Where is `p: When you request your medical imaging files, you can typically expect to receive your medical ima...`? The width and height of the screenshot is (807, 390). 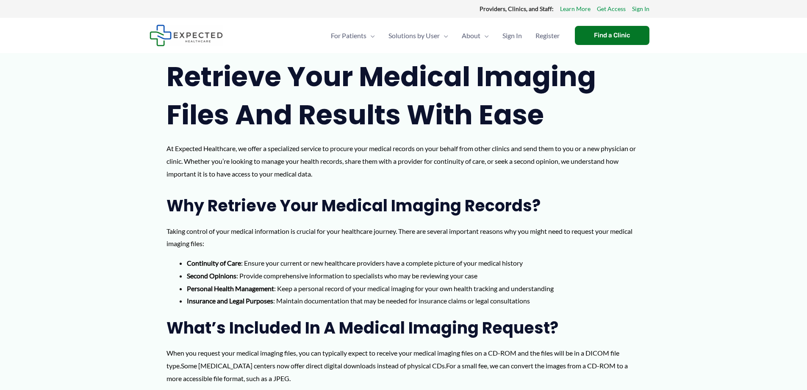
p: When you request your medical imaging files, you can typically expect to receive your medical ima... is located at coordinates (404, 365).